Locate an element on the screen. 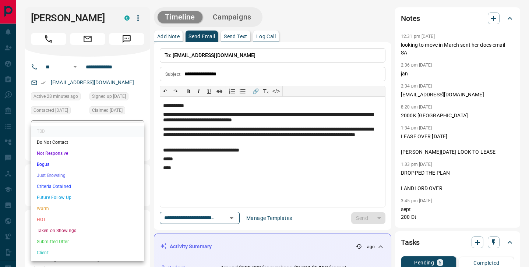  li: Just Browsing is located at coordinates (88, 175).